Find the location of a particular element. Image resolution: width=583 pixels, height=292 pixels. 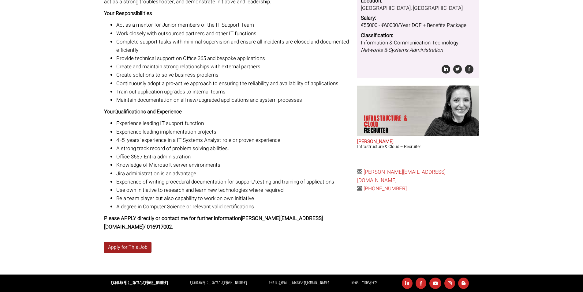

li: 4 -5 years’ experience in a IT Systems Analyst role or proven experience is located at coordinates (234, 140).